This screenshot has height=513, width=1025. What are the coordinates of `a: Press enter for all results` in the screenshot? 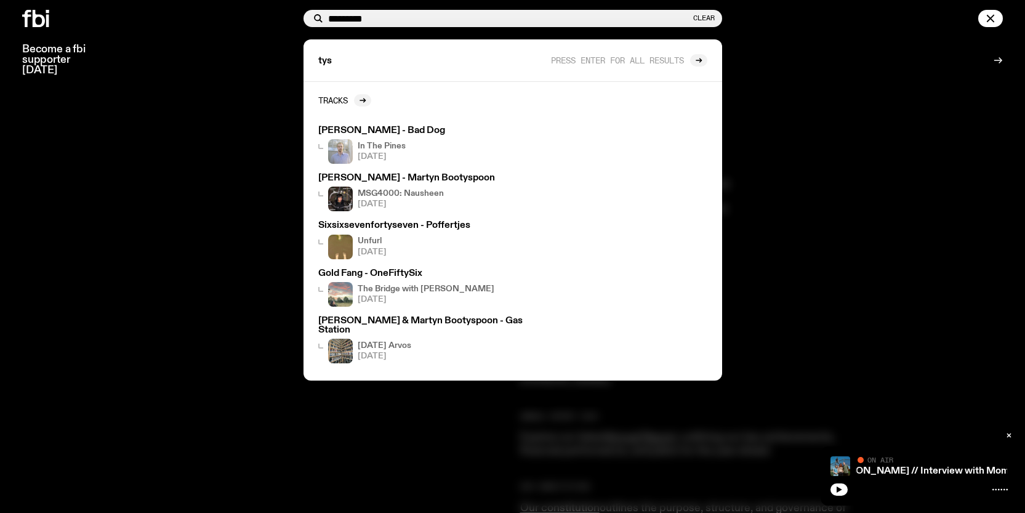 It's located at (629, 60).